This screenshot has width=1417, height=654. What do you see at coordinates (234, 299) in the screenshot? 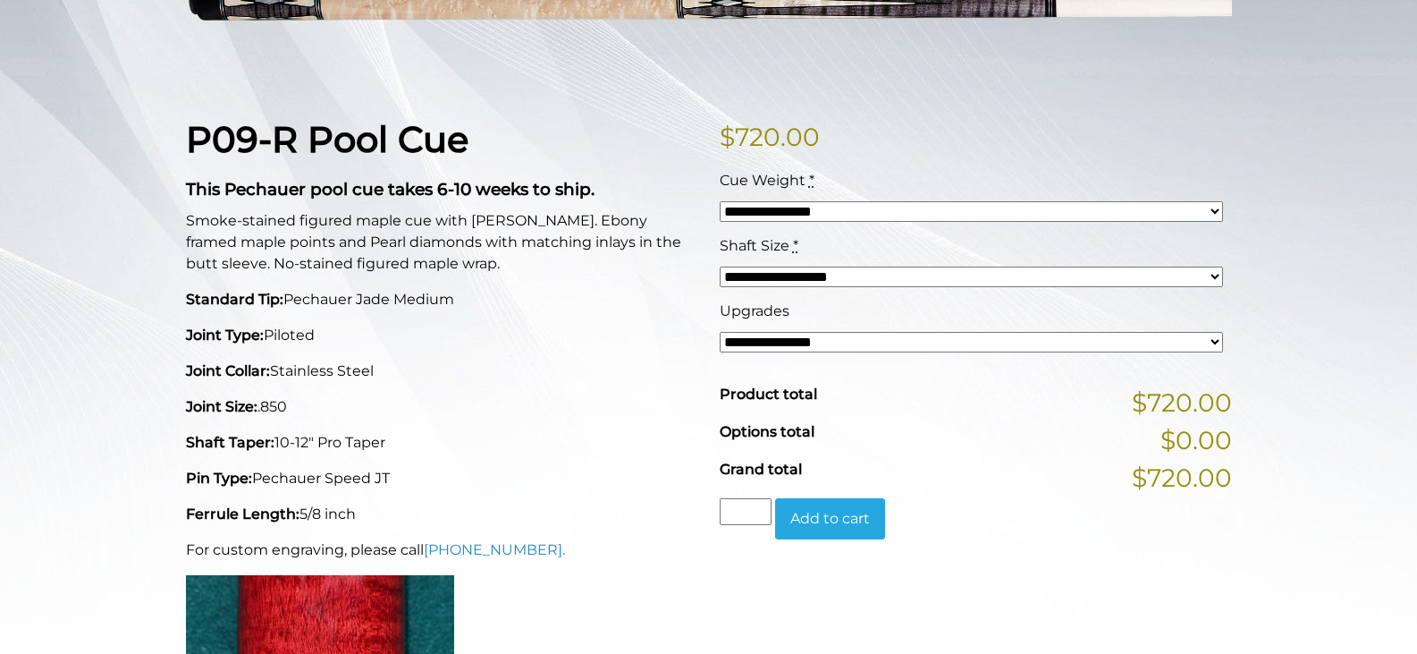
I see `strong: Standard Tip:` at bounding box center [234, 299].